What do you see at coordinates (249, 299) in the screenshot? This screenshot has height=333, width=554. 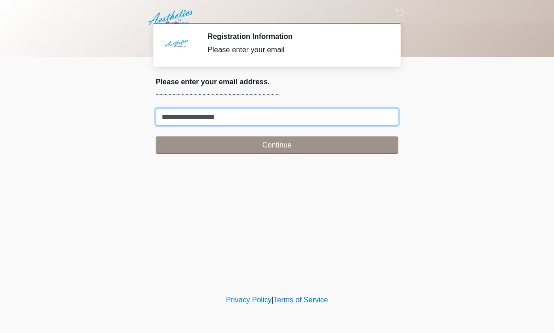 I see `a: Privacy Policy` at bounding box center [249, 299].